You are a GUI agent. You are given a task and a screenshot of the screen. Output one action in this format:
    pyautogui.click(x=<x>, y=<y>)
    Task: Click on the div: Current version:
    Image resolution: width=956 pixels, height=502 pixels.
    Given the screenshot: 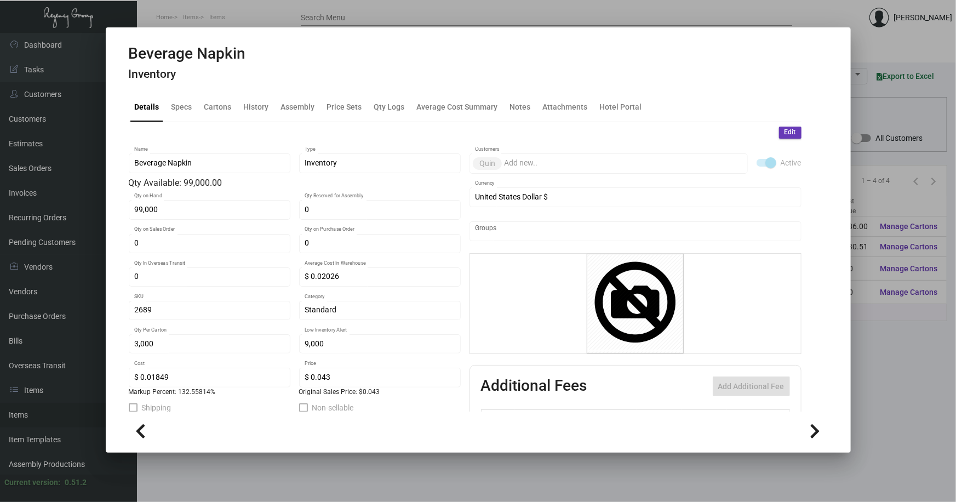 What is the action you would take?
    pyautogui.click(x=32, y=482)
    